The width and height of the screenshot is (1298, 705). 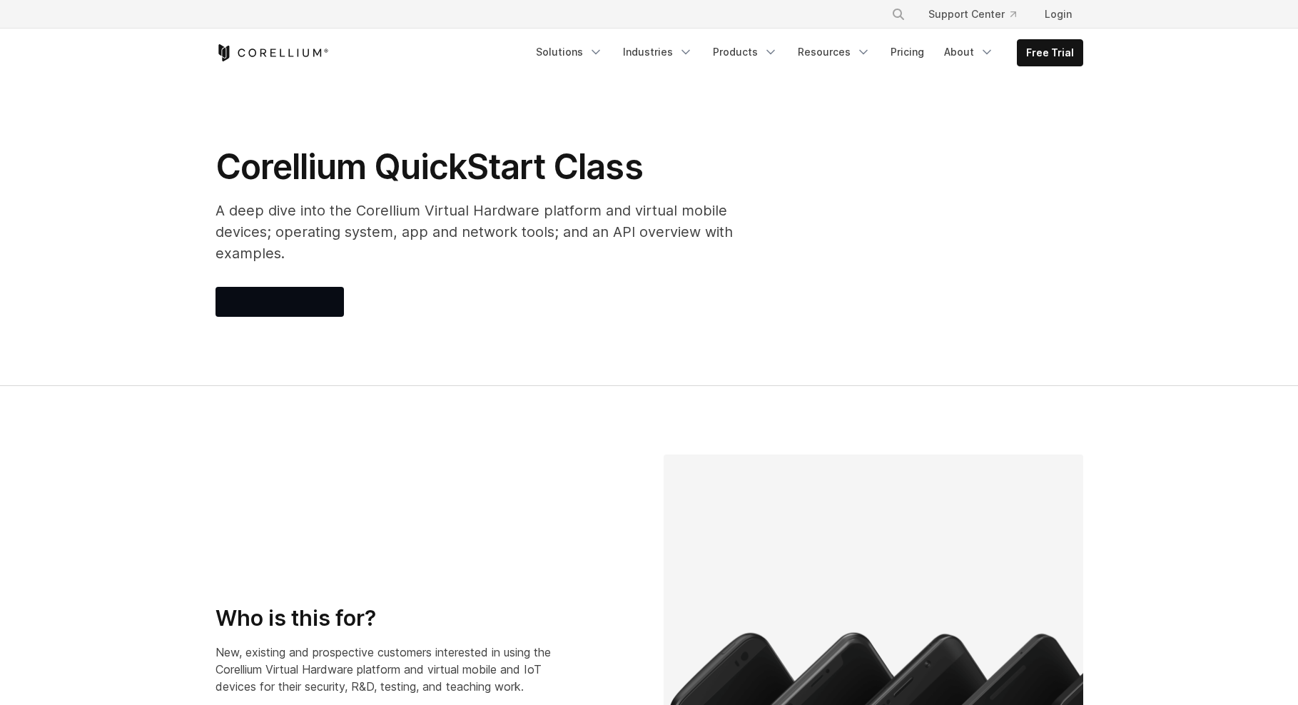 What do you see at coordinates (383, 670) in the screenshot?
I see `span: New, existing and prospective customers interested in using the Corellium Virtual Hardware platfo...` at bounding box center [383, 670].